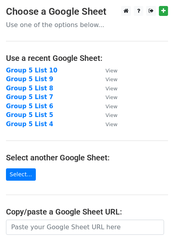 This screenshot has height=236, width=174. Describe the element at coordinates (29, 115) in the screenshot. I see `strong: Group 5 List 5` at that location.